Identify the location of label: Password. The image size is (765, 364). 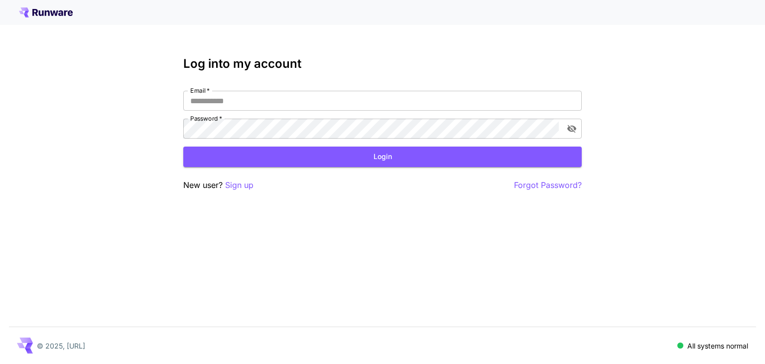
(206, 118).